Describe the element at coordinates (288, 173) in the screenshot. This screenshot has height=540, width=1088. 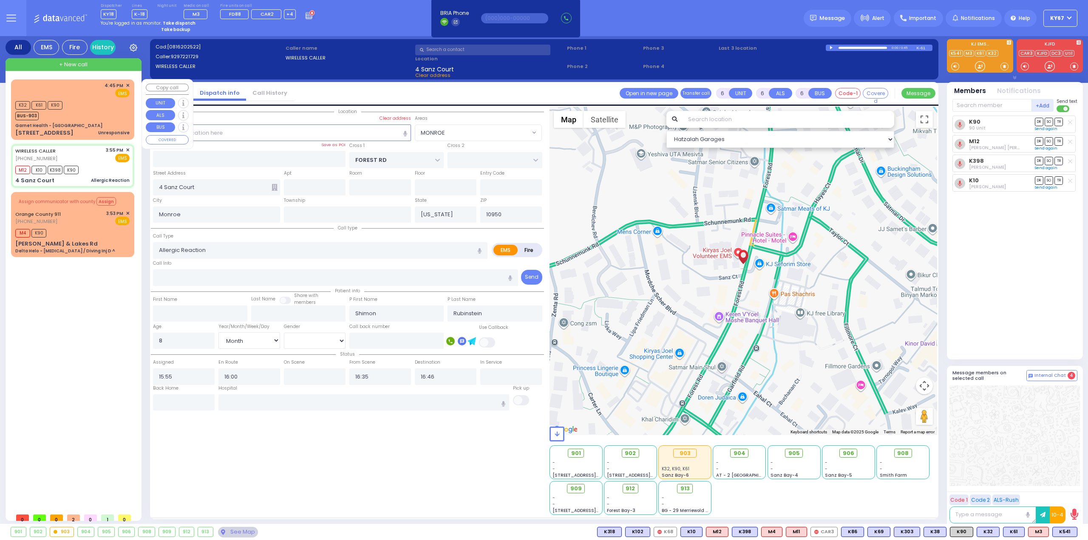
I see `label: Apt` at that location.